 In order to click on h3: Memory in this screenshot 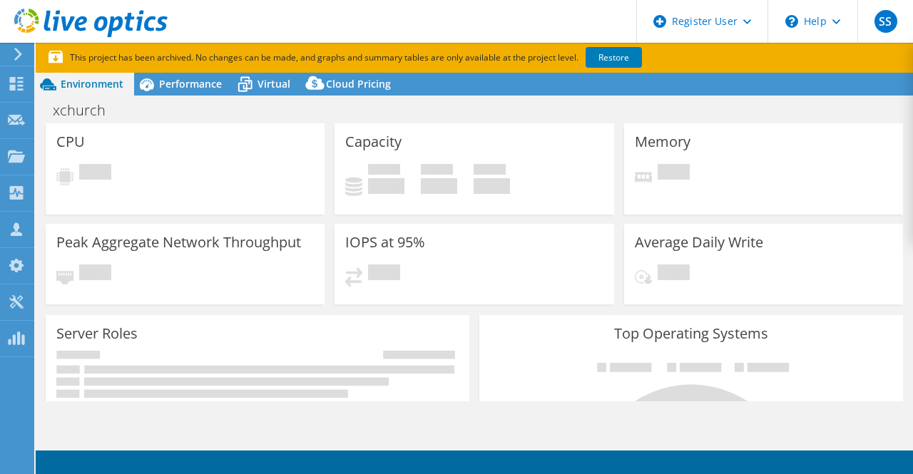, I will do `click(663, 142)`.